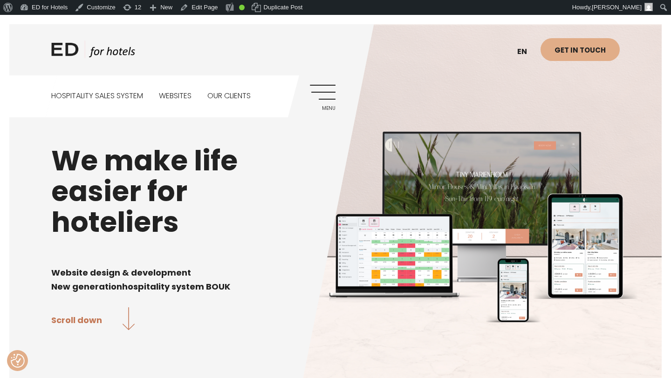 This screenshot has height=378, width=671. What do you see at coordinates (229, 96) in the screenshot?
I see `a: Our clients` at bounding box center [229, 96].